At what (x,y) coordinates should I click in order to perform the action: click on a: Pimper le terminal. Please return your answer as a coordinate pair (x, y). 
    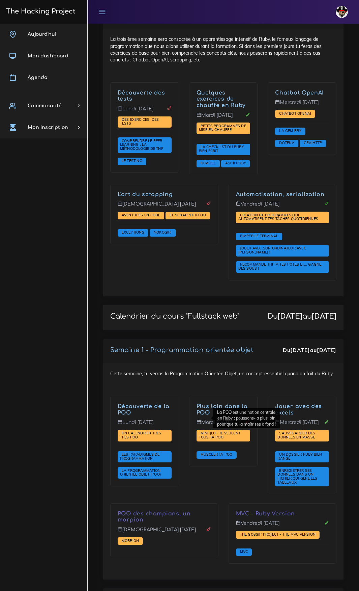
    Looking at the image, I should click on (260, 236).